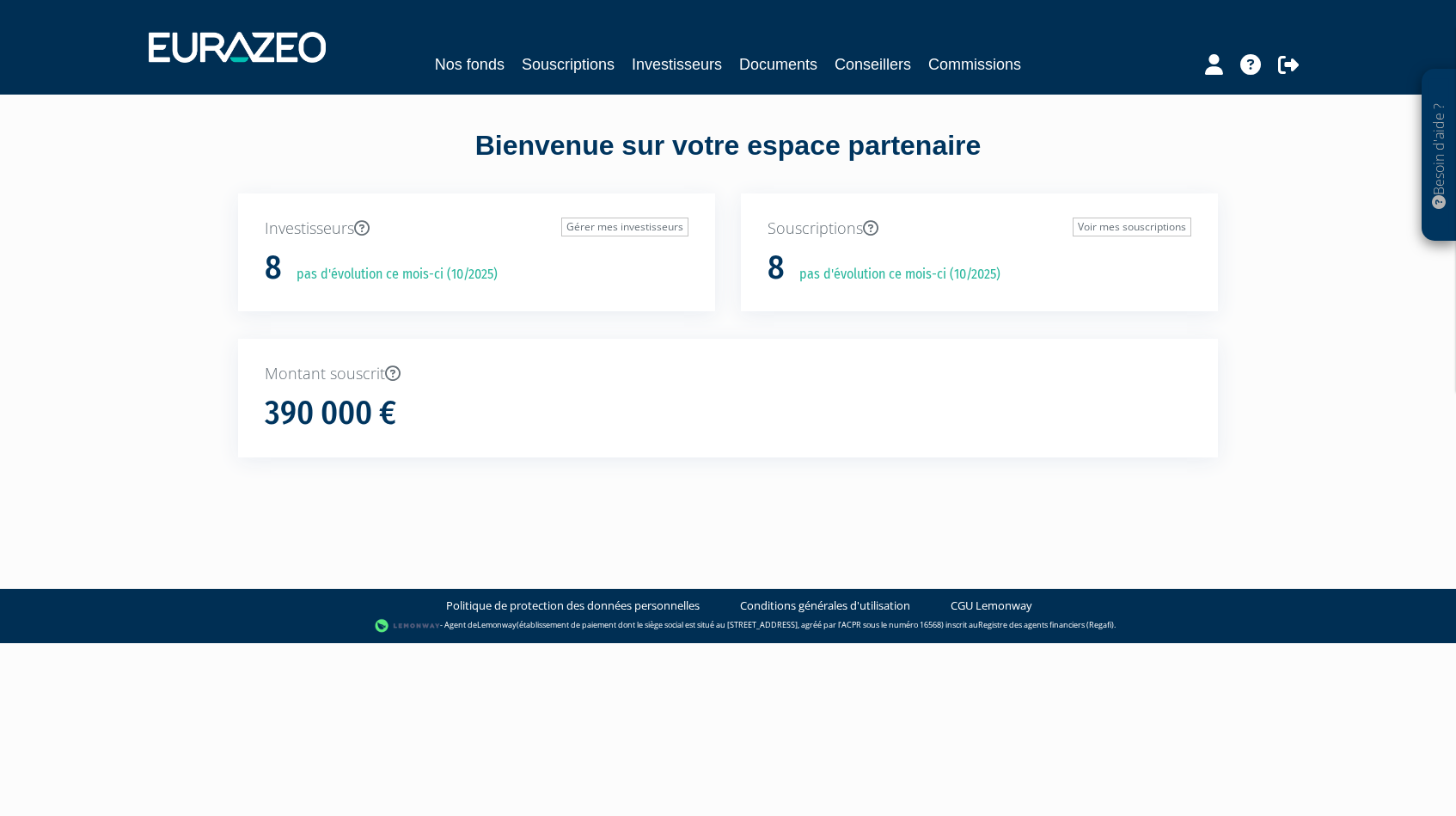 This screenshot has width=1456, height=816. What do you see at coordinates (991, 605) in the screenshot?
I see `a: CGU Lemonway` at bounding box center [991, 605].